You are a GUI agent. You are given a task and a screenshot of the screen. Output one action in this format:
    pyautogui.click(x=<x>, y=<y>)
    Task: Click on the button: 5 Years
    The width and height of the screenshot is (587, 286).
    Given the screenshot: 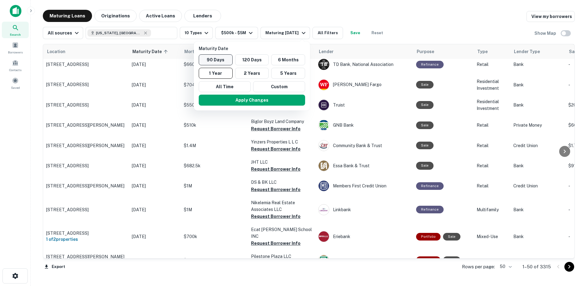 What is the action you would take?
    pyautogui.click(x=288, y=73)
    